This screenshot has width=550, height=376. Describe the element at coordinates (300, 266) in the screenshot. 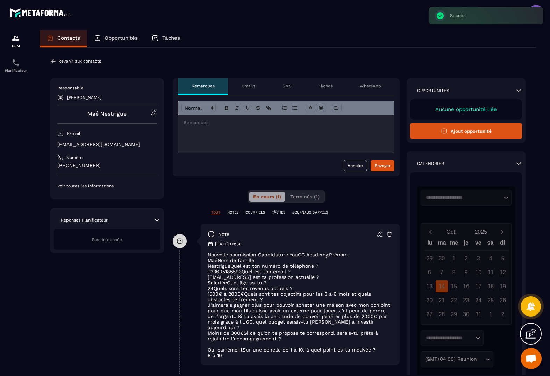

I see `p: NestrigueQuel est ton numéro de téléphone ?` at that location.